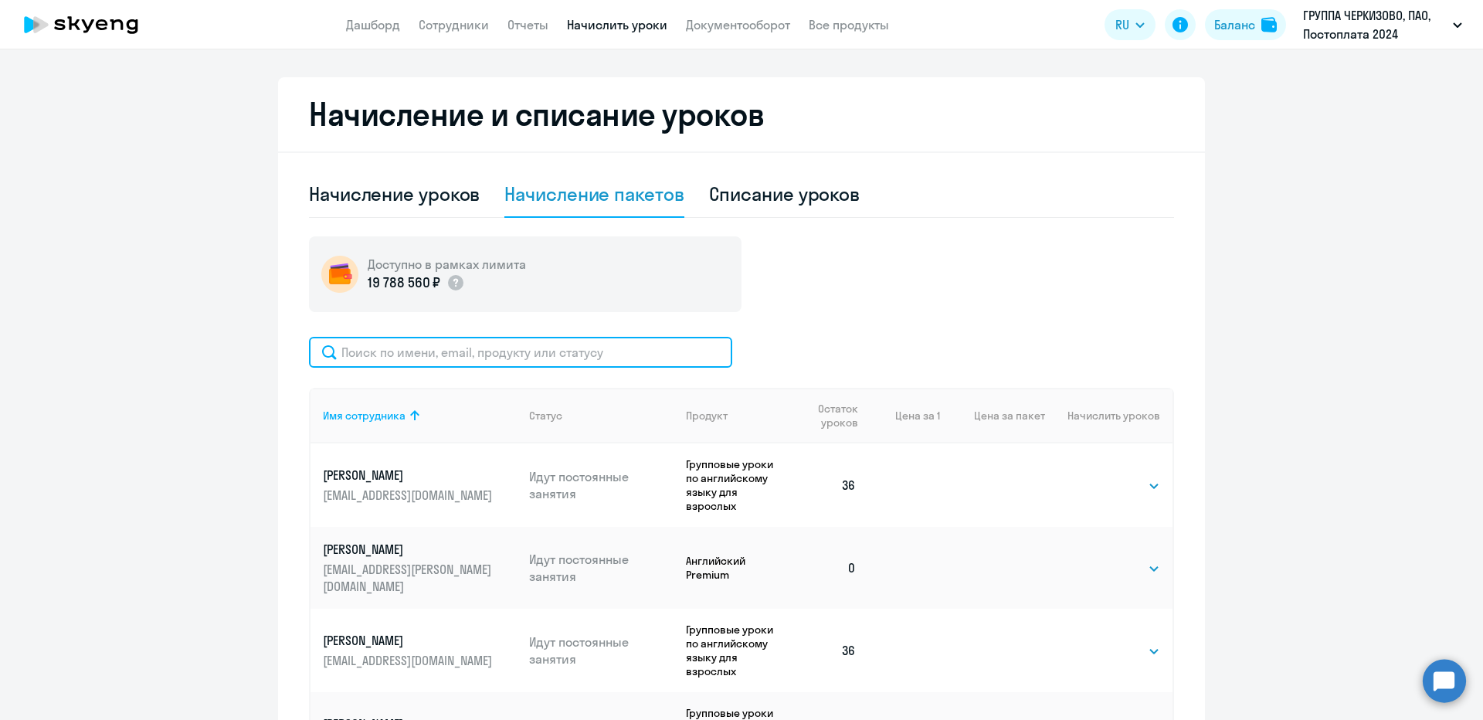  What do you see at coordinates (785, 194) in the screenshot?
I see `div: Списание уроков` at bounding box center [785, 194].